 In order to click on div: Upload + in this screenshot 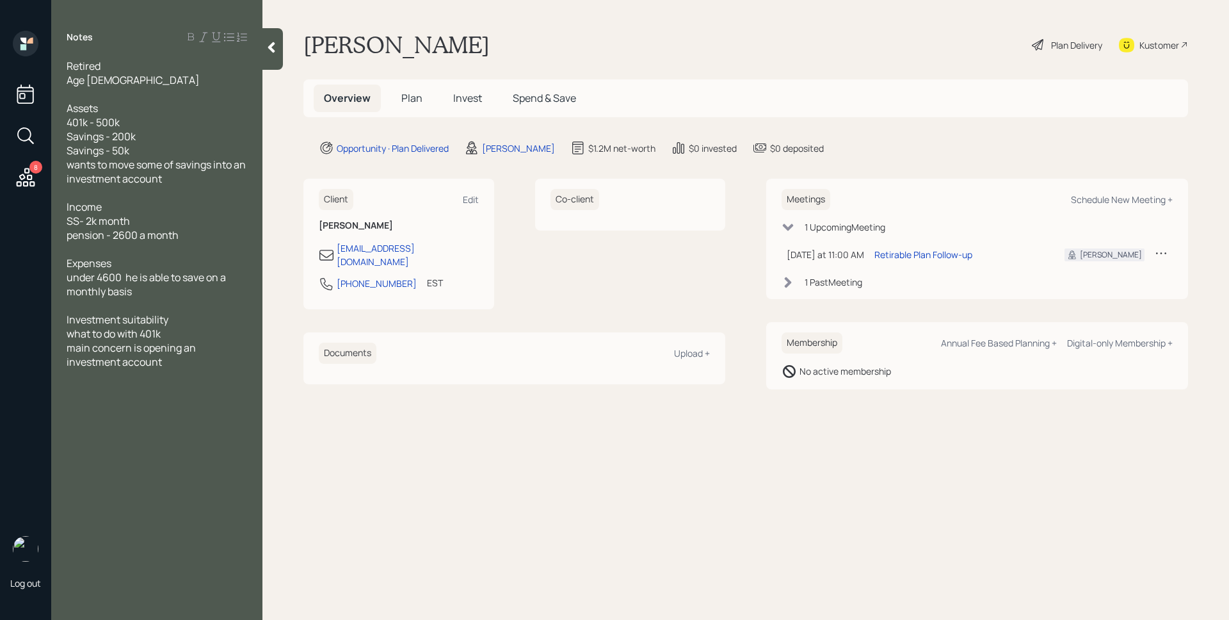, I will do `click(692, 353)`.